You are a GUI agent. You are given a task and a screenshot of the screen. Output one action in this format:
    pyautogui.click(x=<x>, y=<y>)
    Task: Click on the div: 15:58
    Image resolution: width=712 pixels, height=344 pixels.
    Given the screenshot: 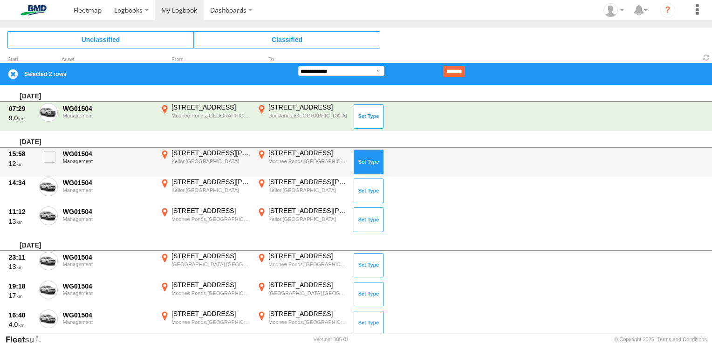 What is the action you would take?
    pyautogui.click(x=21, y=154)
    